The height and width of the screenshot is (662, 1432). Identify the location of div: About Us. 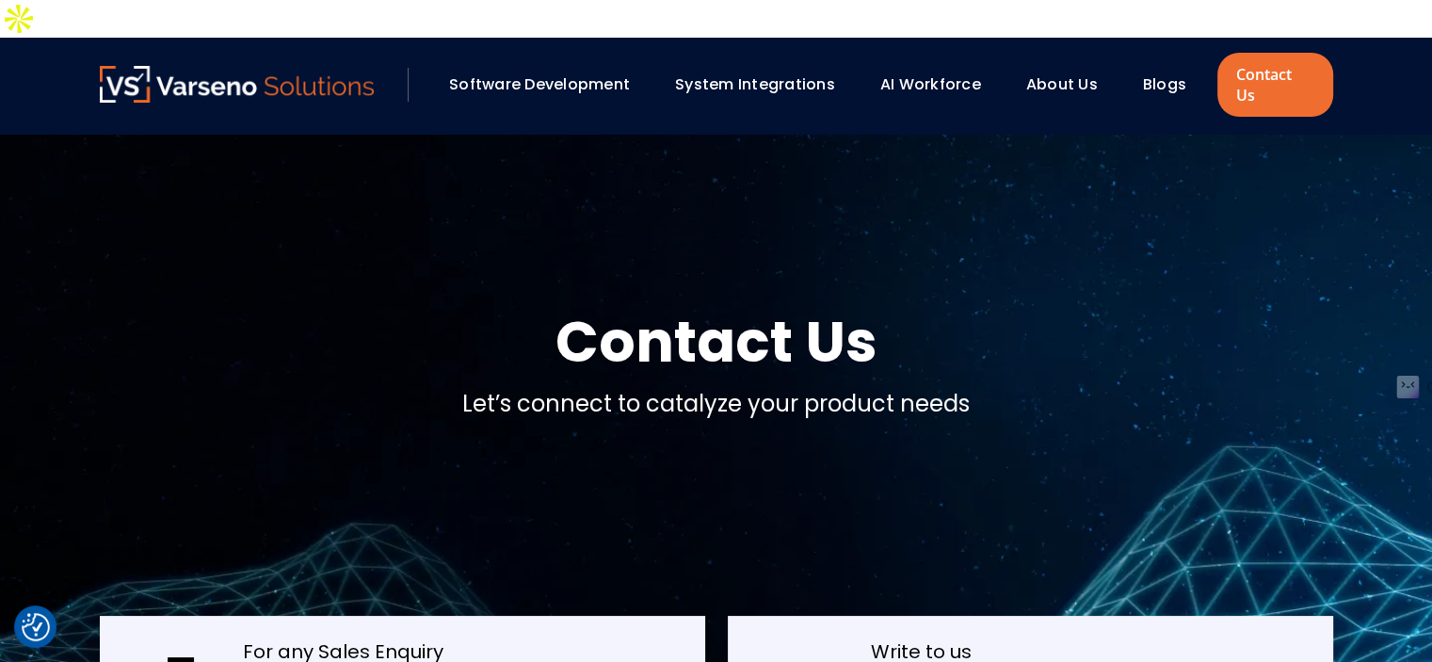
(1071, 85).